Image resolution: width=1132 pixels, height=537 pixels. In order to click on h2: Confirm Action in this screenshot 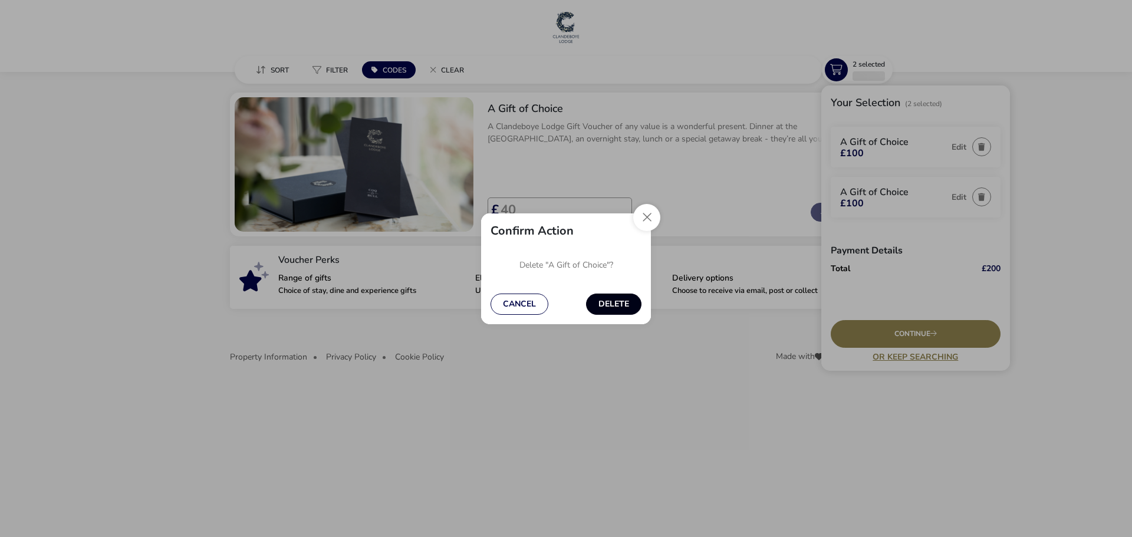, I will do `click(532, 231)`.